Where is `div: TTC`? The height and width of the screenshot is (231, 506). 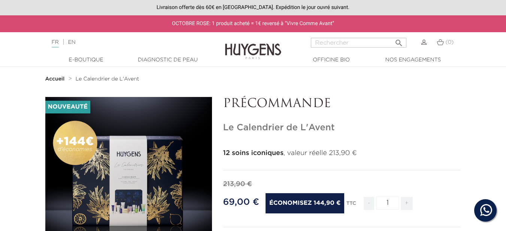 div: TTC is located at coordinates (351, 206).